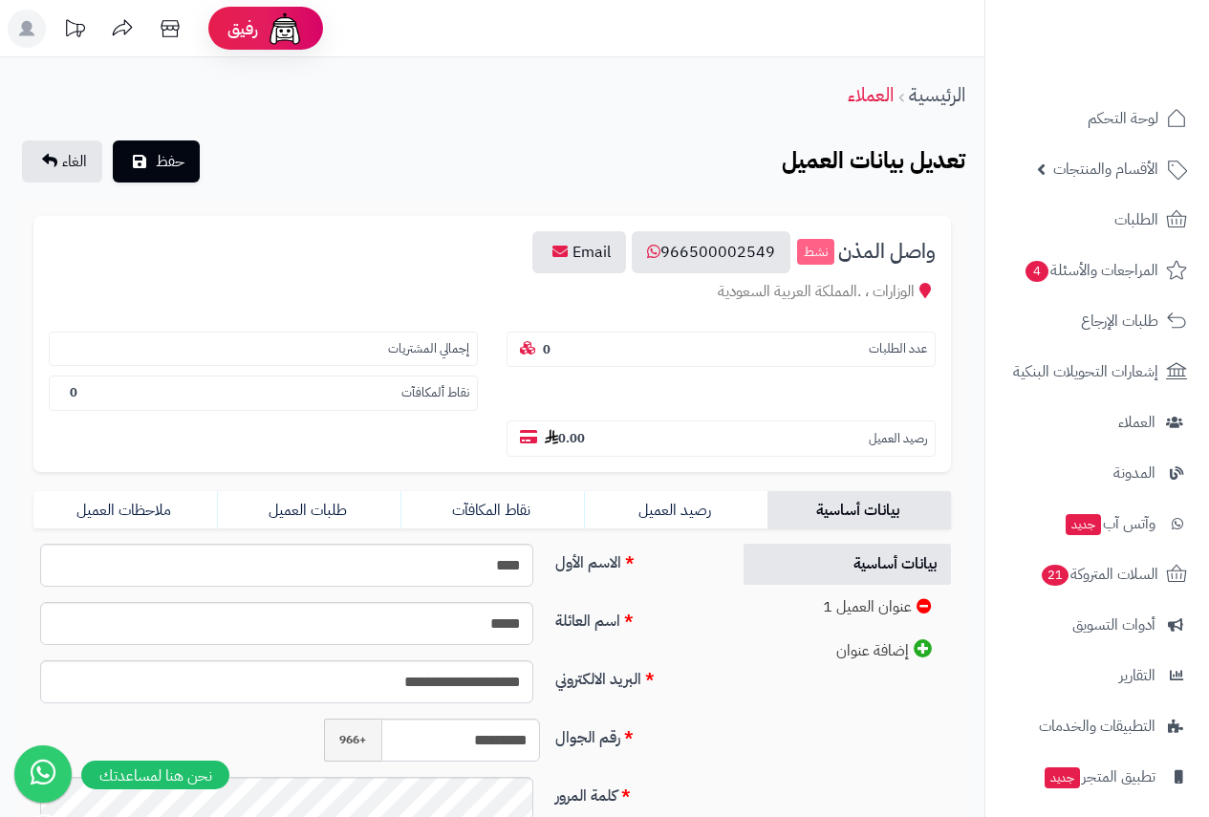 Image resolution: width=1209 pixels, height=817 pixels. Describe the element at coordinates (309, 510) in the screenshot. I see `a: طلبات العميل` at that location.